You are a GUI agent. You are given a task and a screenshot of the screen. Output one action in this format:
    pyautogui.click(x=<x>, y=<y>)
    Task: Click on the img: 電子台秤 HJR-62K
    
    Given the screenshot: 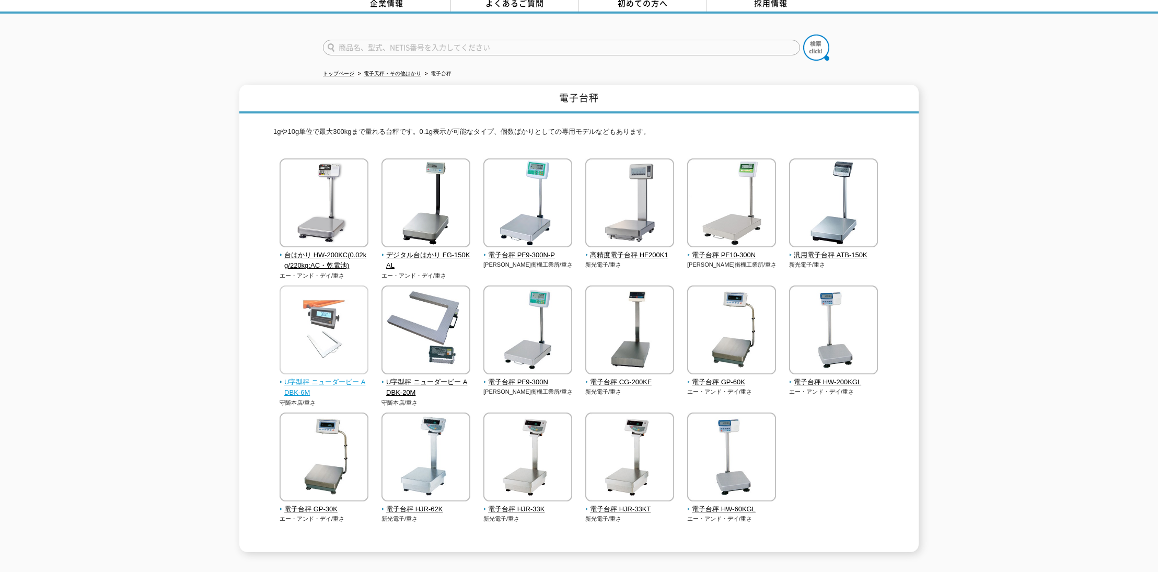 What is the action you would take?
    pyautogui.click(x=426, y=458)
    